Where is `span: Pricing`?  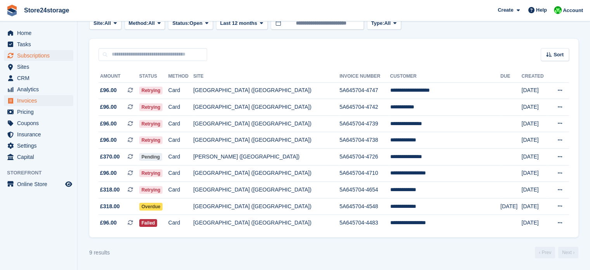 span: Pricing is located at coordinates (40, 112).